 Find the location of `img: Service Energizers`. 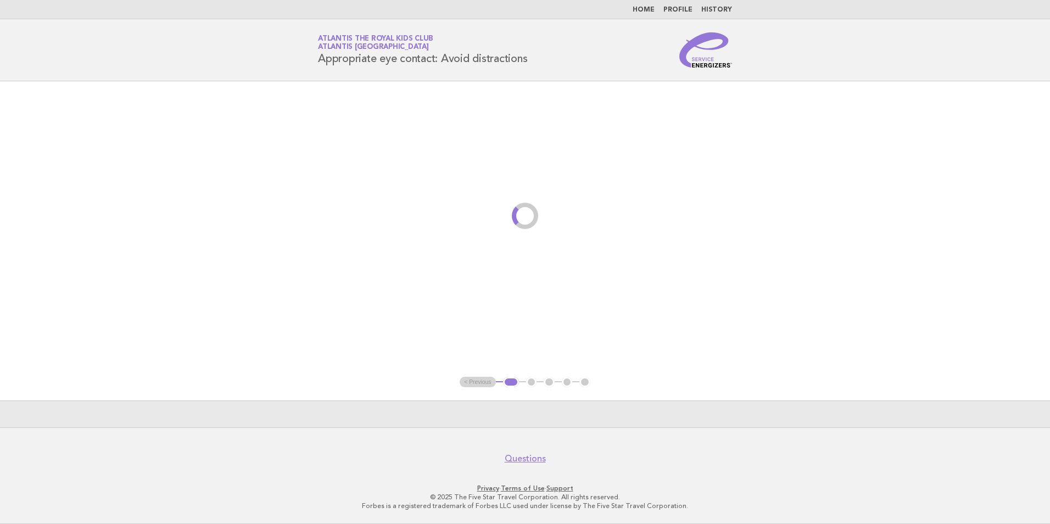

img: Service Energizers is located at coordinates (705, 50).